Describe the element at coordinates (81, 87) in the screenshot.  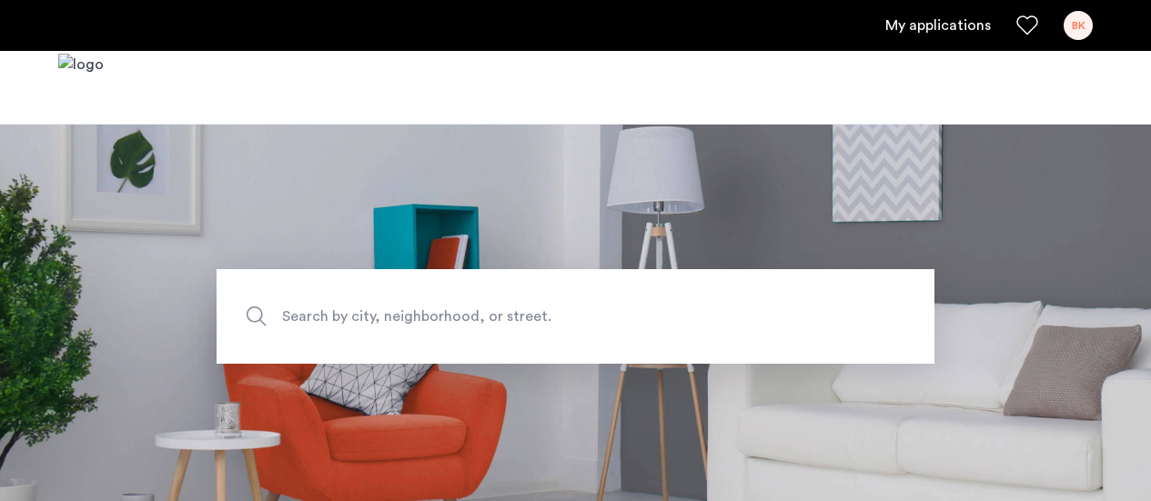
I see `img: logo` at that location.